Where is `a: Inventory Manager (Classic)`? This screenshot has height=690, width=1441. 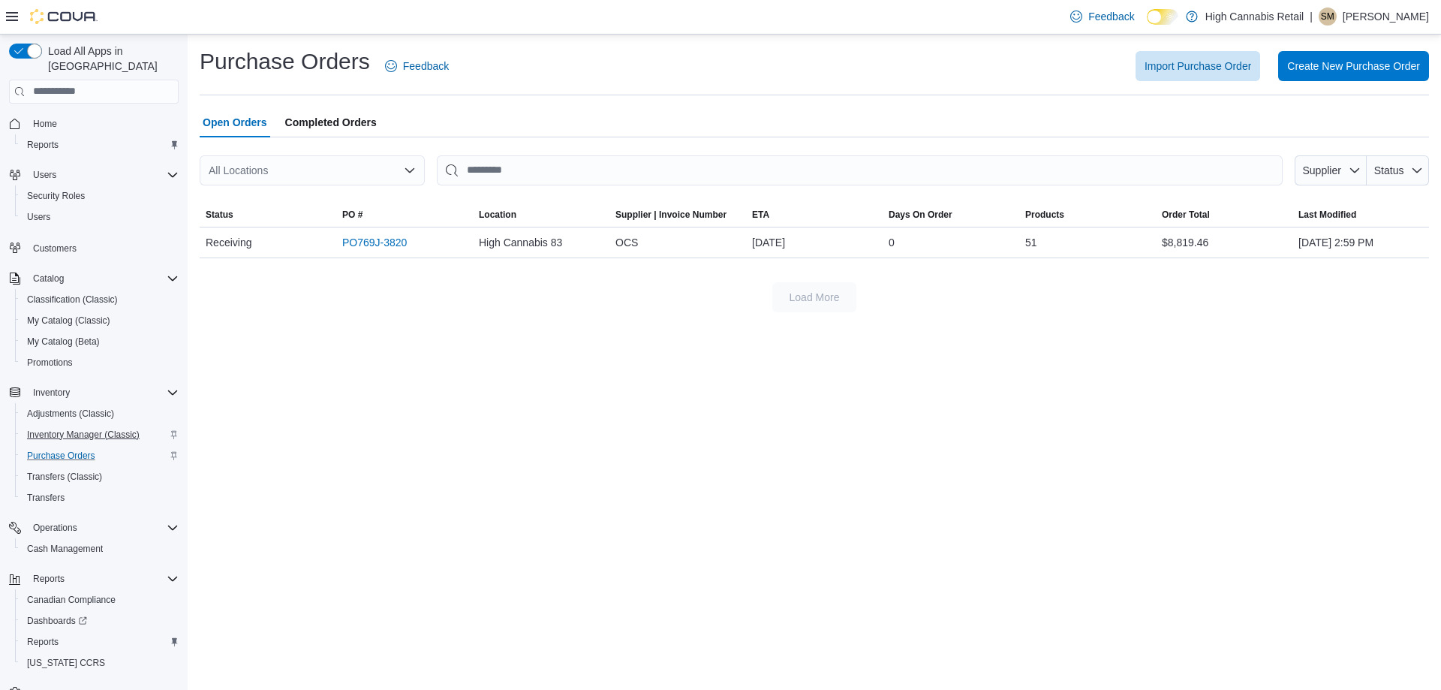
a: Inventory Manager (Classic) is located at coordinates (83, 435).